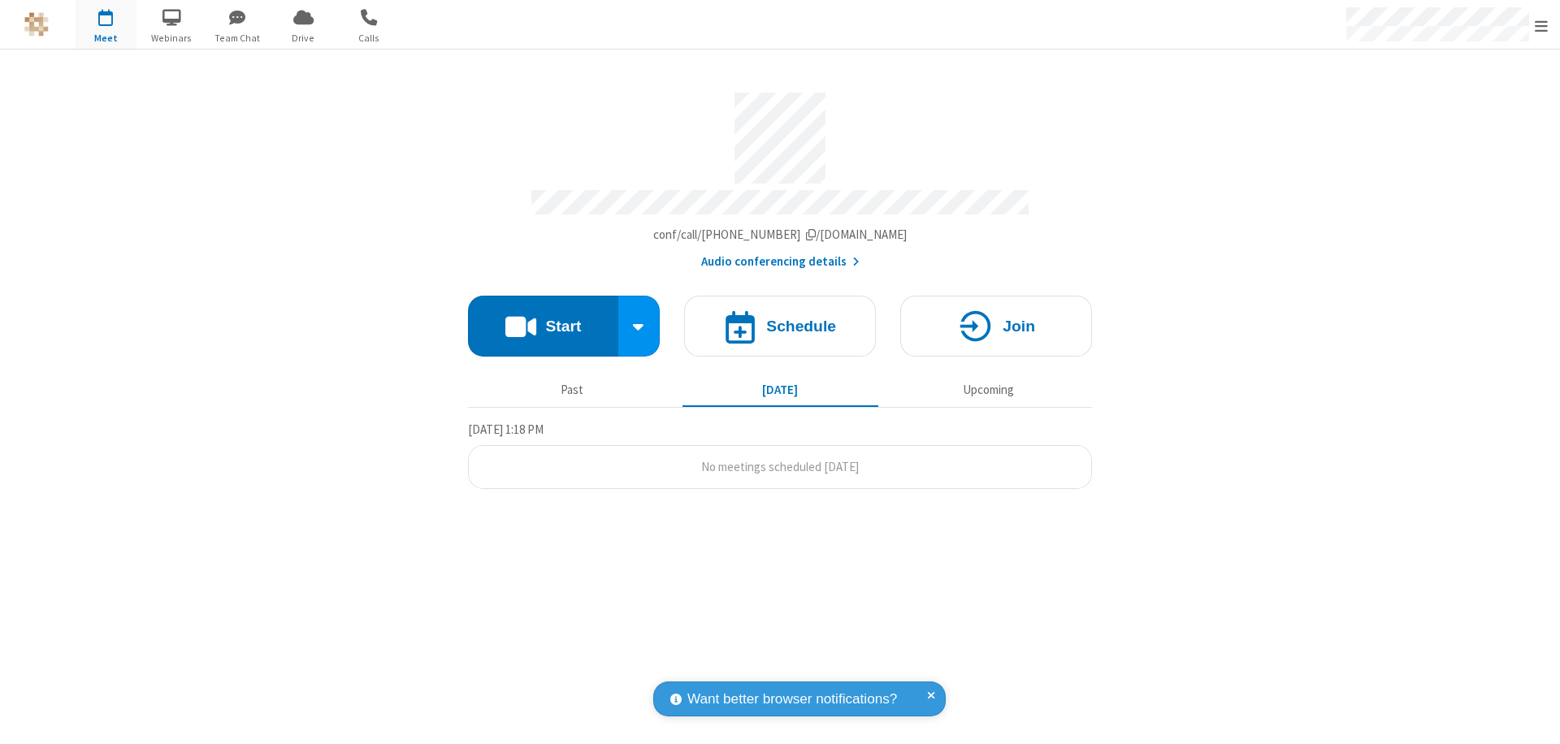 This screenshot has width=1560, height=744. Describe the element at coordinates (801, 326) in the screenshot. I see `h4: Schedule` at that location.